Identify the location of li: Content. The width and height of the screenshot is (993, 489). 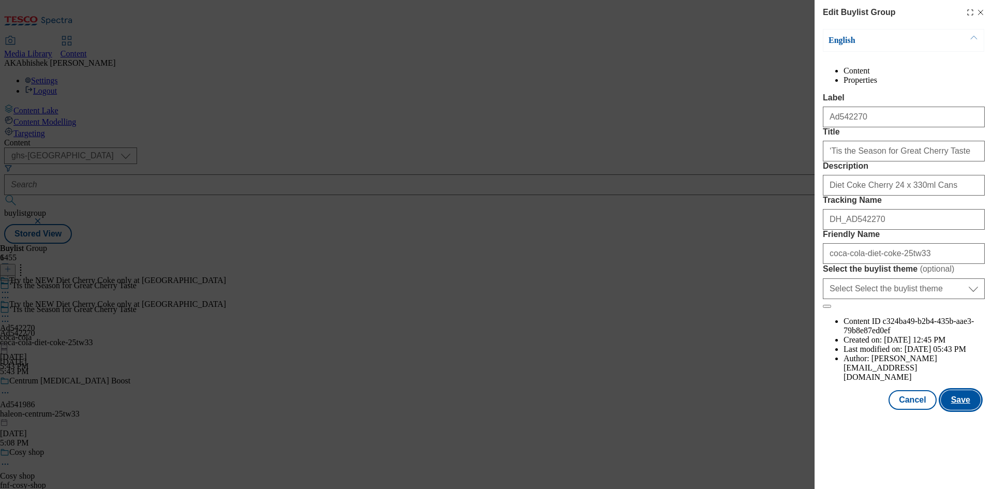
(914, 71).